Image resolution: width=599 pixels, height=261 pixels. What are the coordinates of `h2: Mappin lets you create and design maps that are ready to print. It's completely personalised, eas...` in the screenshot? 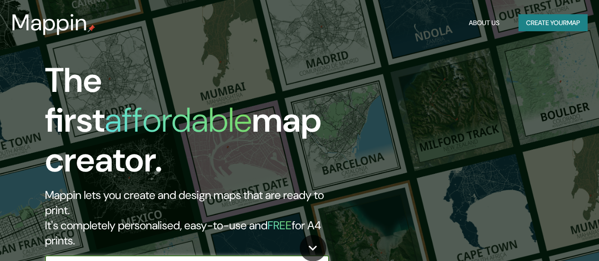 It's located at (195, 218).